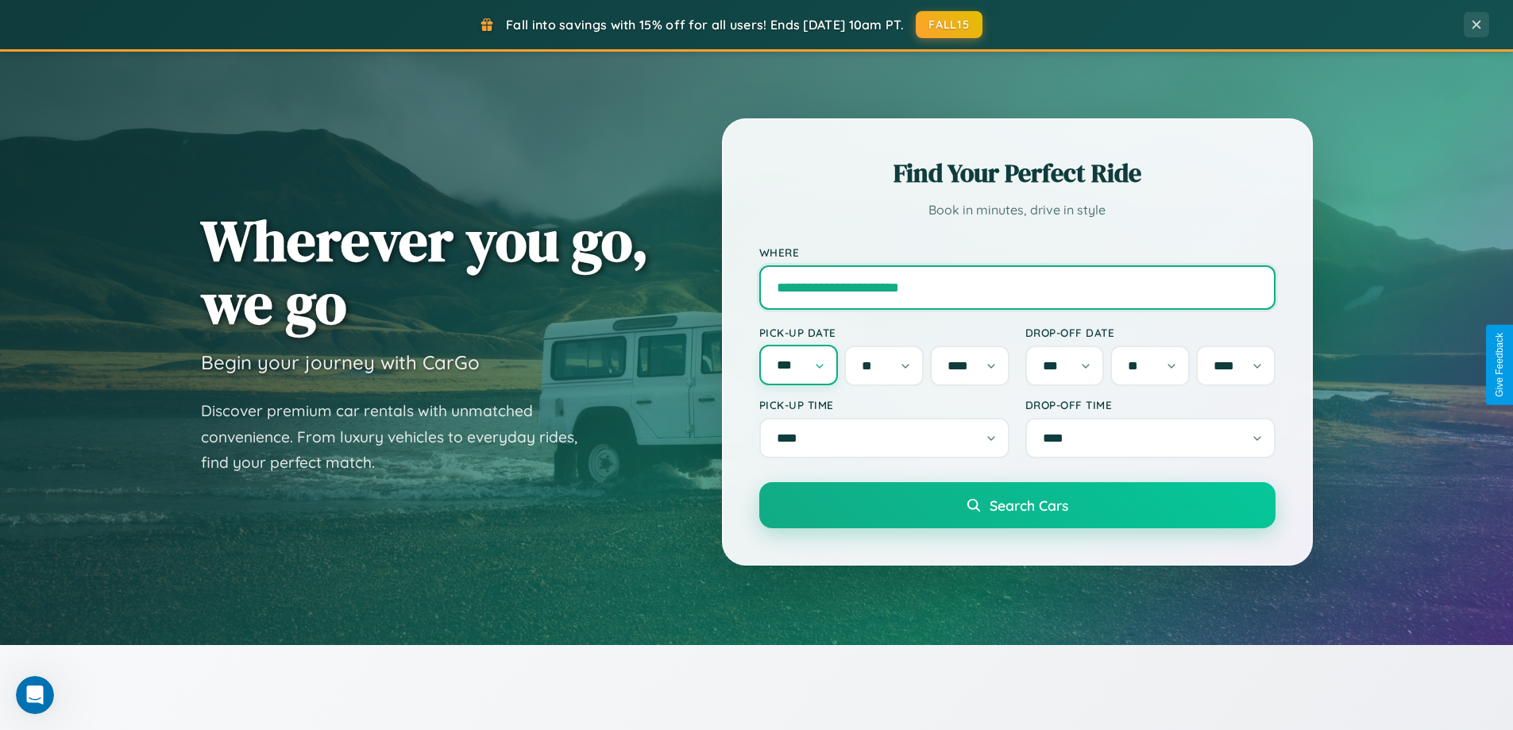 This screenshot has height=730, width=1513. Describe the element at coordinates (1017, 173) in the screenshot. I see `h2: Find Your Perfect Ride` at that location.